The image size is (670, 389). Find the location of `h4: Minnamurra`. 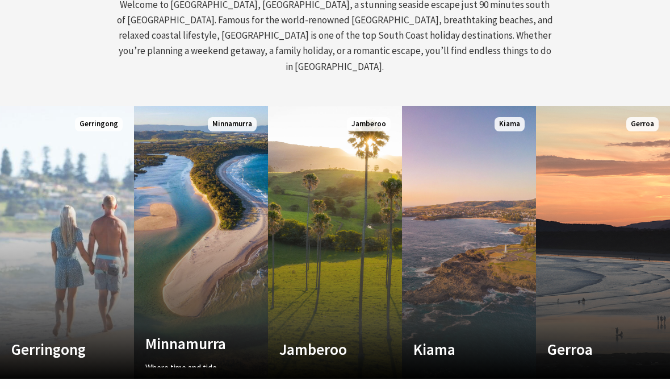

h4: Minnamurra is located at coordinates (191, 343).